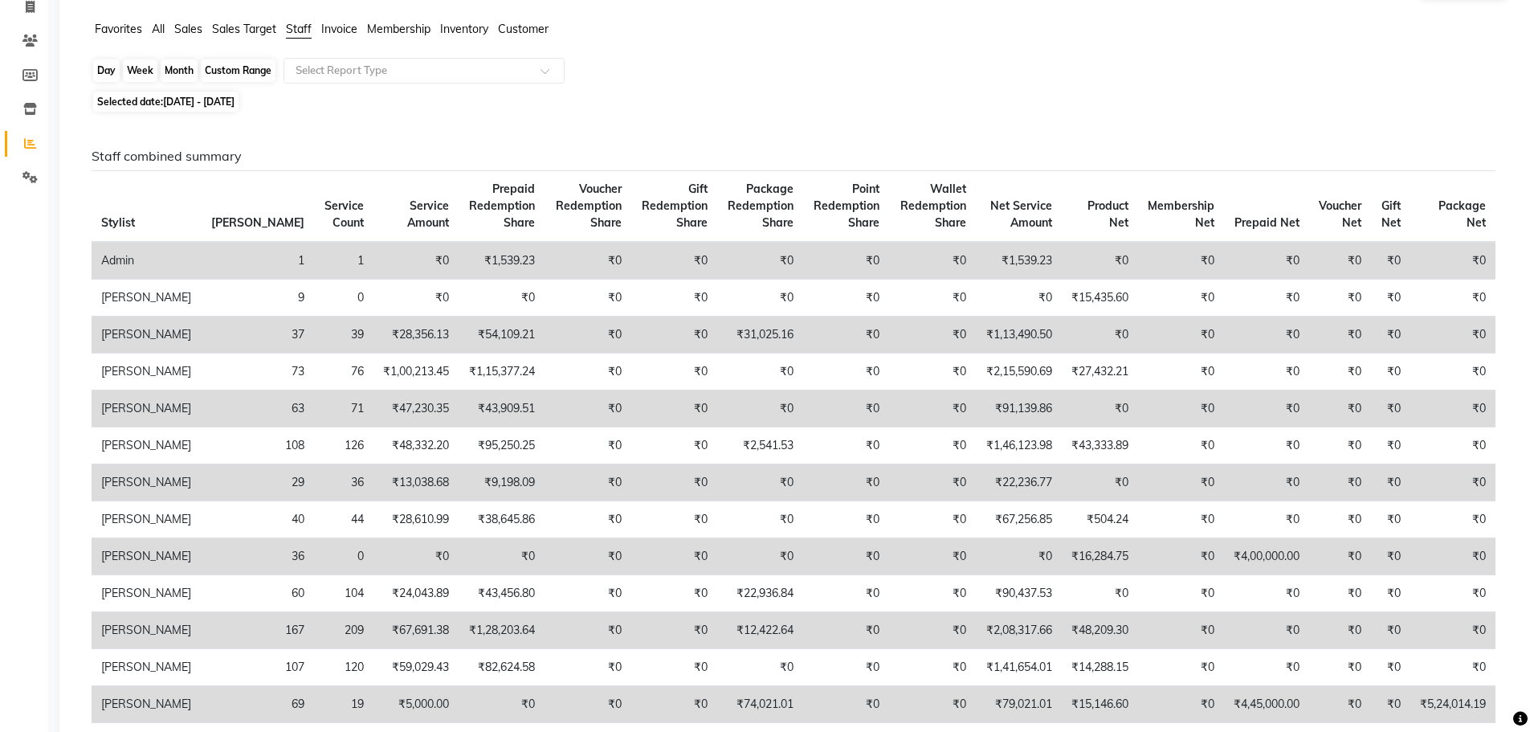 The image size is (1530, 732). Describe the element at coordinates (1181, 214) in the screenshot. I see `span: Membership Net` at that location.